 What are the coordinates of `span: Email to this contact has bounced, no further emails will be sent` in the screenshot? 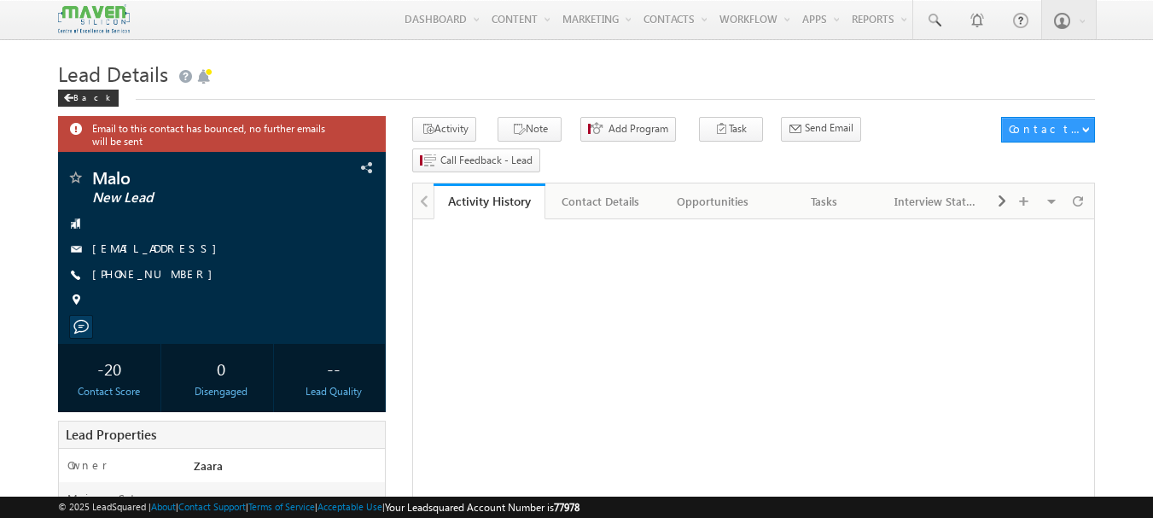 It's located at (217, 134).